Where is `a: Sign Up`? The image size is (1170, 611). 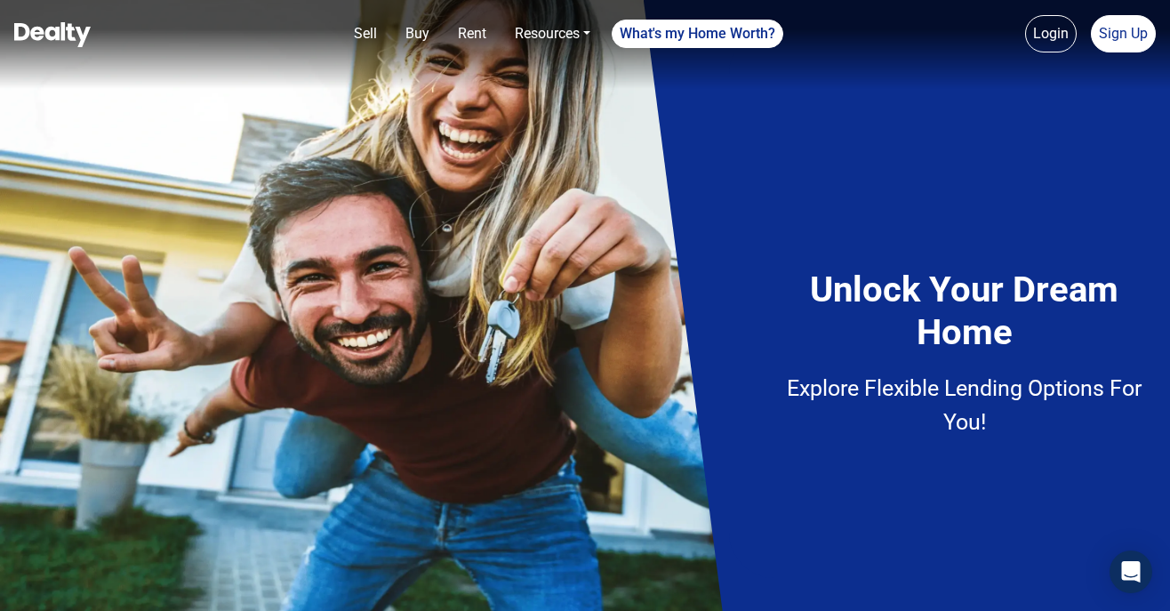 a: Sign Up is located at coordinates (1123, 34).